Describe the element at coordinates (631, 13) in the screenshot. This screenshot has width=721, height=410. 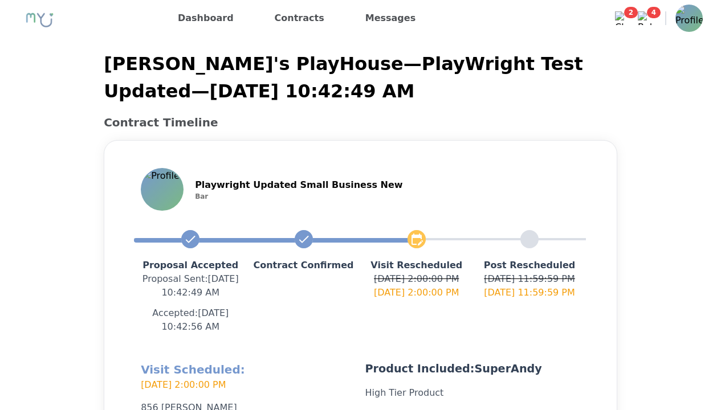
I see `span: 2` at that location.